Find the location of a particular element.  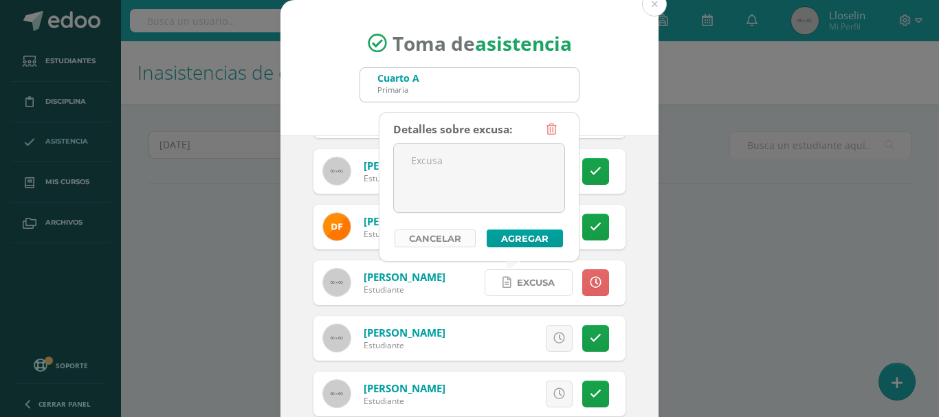

div: Primaria is located at coordinates (398, 89).